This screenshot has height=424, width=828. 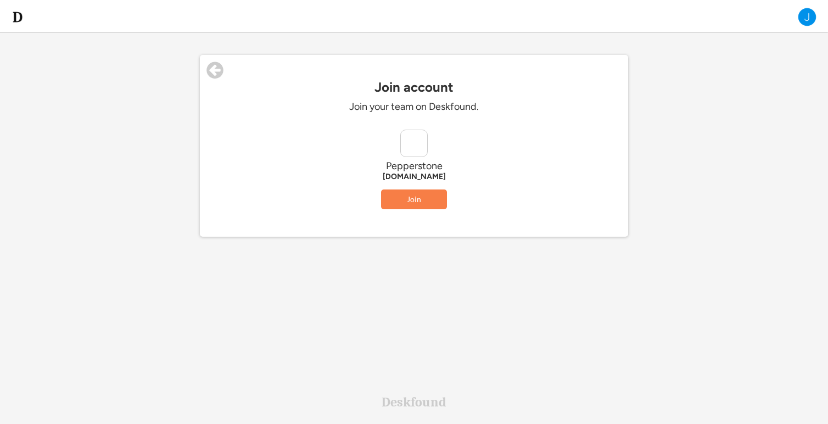 I want to click on img: yH5BAEAAAAALAAAAAABAAEAAAIBRAA7, so click(x=414, y=143).